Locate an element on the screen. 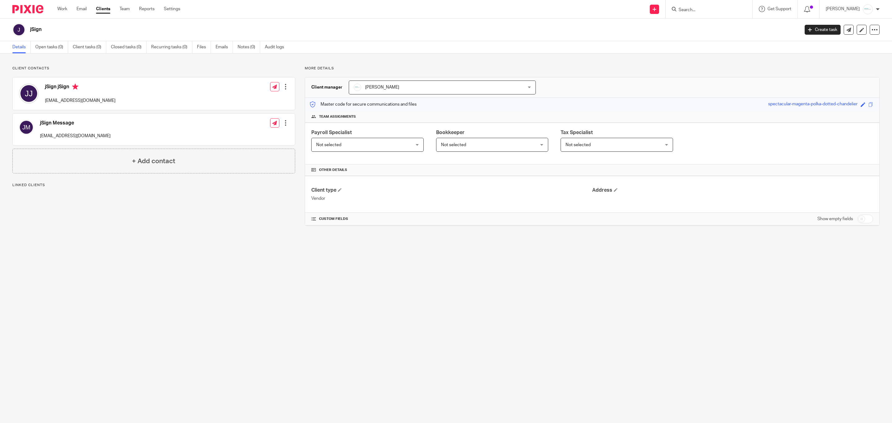 This screenshot has height=423, width=892. label: Show empty fields is located at coordinates (835, 219).